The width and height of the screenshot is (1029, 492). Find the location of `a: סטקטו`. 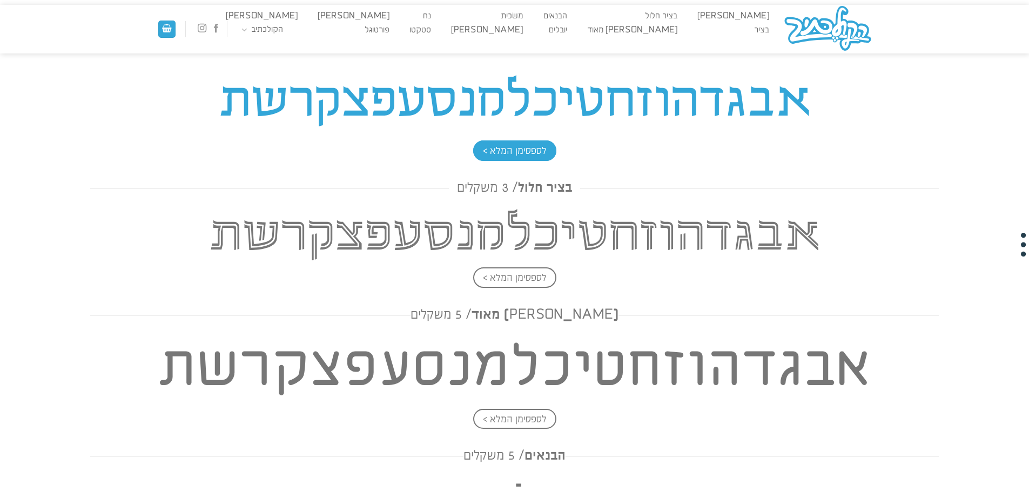

a: סטקטו is located at coordinates (420, 30).